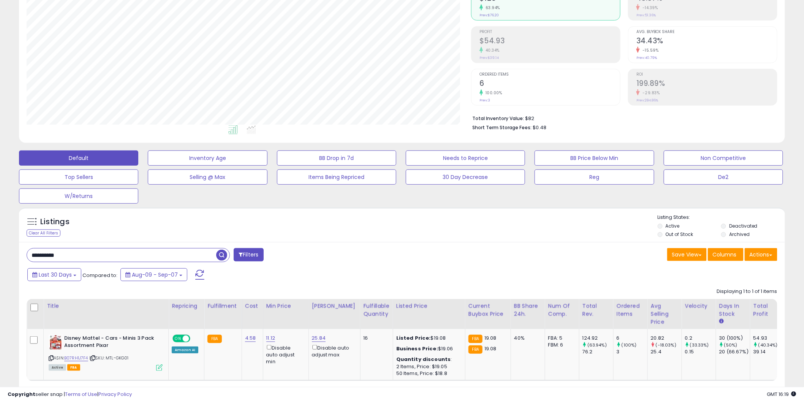  What do you see at coordinates (767, 310) in the screenshot?
I see `div: Total Profit` at bounding box center [767, 310].